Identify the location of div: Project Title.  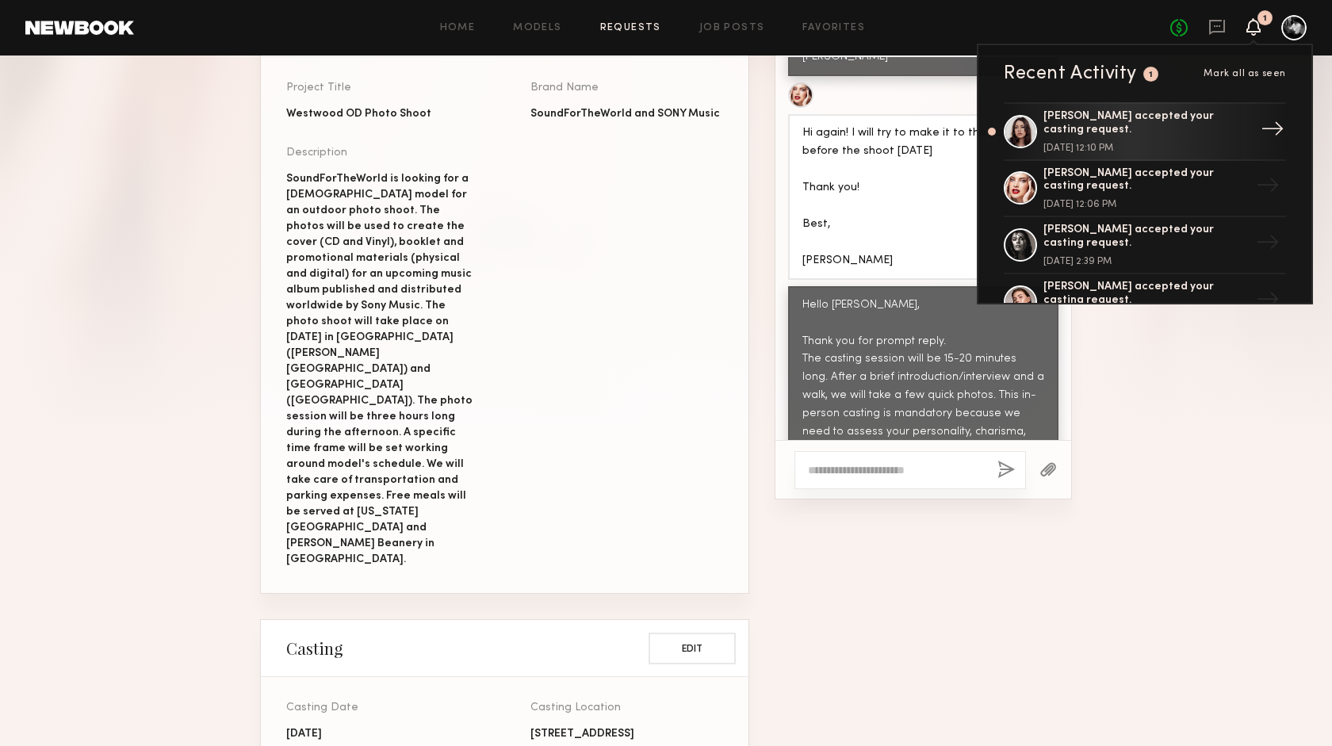
(383, 88).